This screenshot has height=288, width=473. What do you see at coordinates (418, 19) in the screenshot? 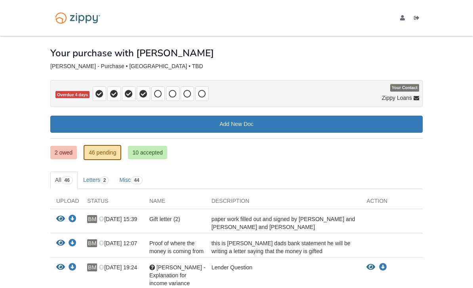
I see `a: Log out` at bounding box center [418, 19].